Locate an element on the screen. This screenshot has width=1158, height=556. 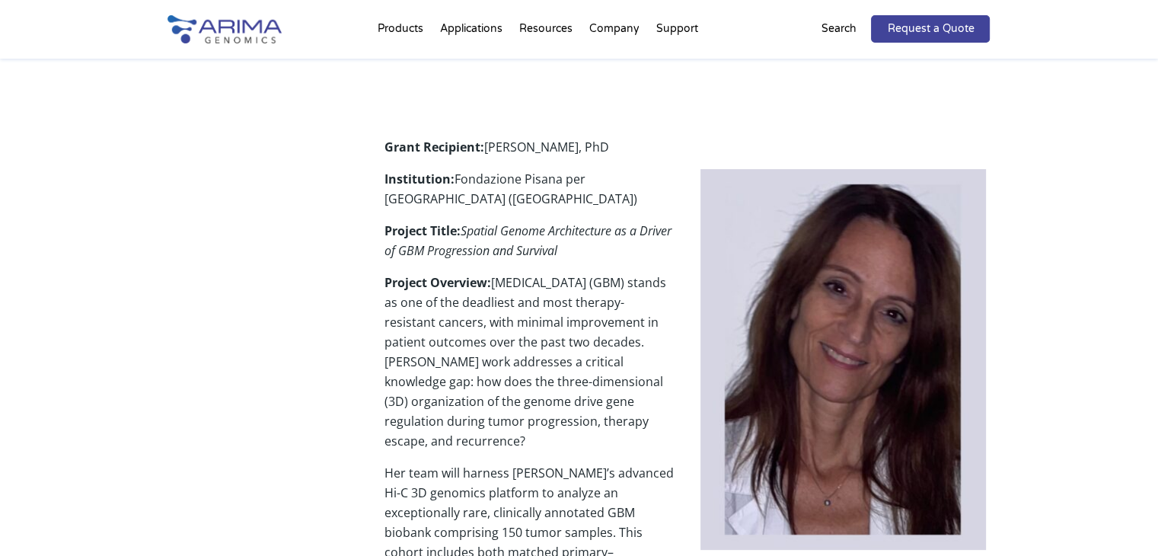
em: Spatial Genome Architecture as a Driver of GBM Progression and Survival is located at coordinates (528, 241).